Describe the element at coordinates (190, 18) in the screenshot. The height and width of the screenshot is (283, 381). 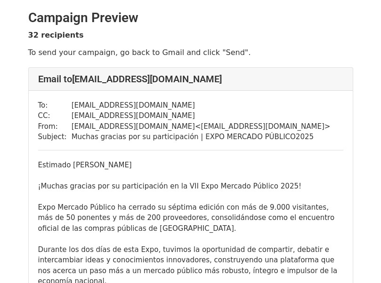
I see `h2: Campaign Preview` at that location.